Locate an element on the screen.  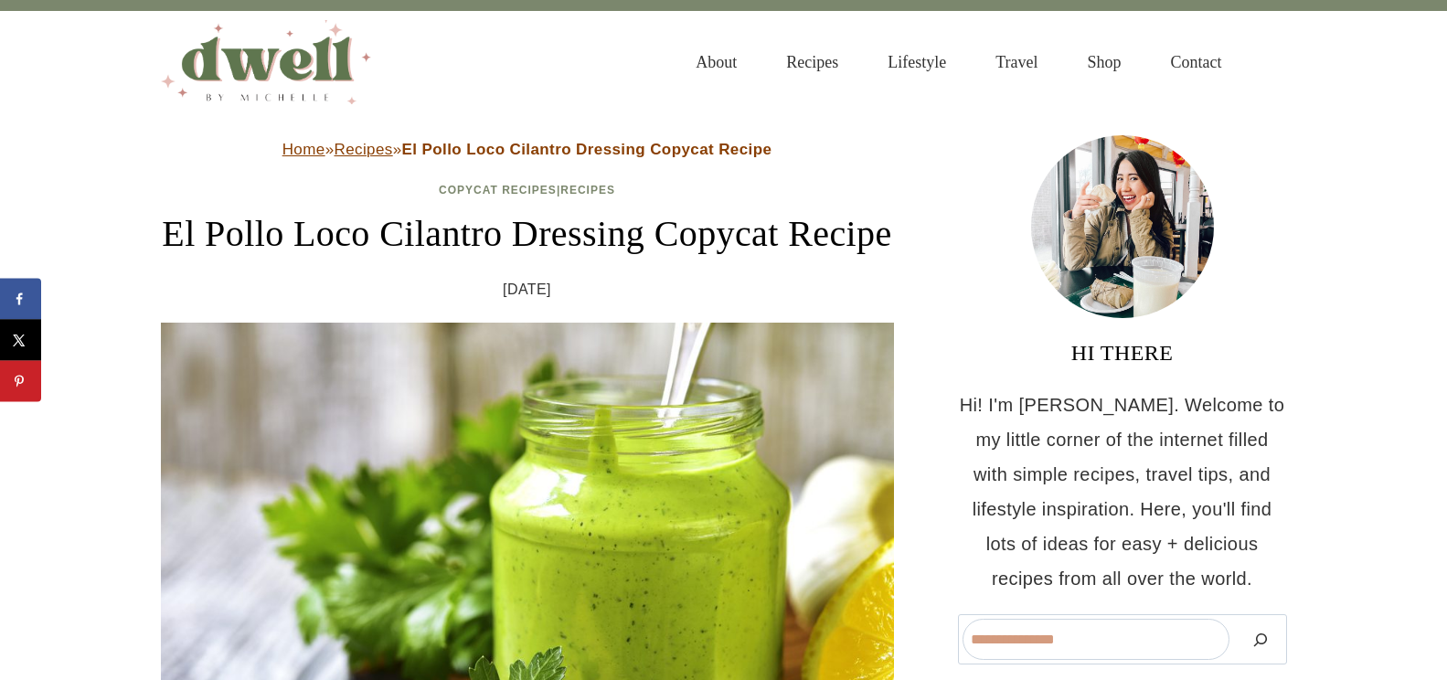
a: Contact is located at coordinates (1196, 62).